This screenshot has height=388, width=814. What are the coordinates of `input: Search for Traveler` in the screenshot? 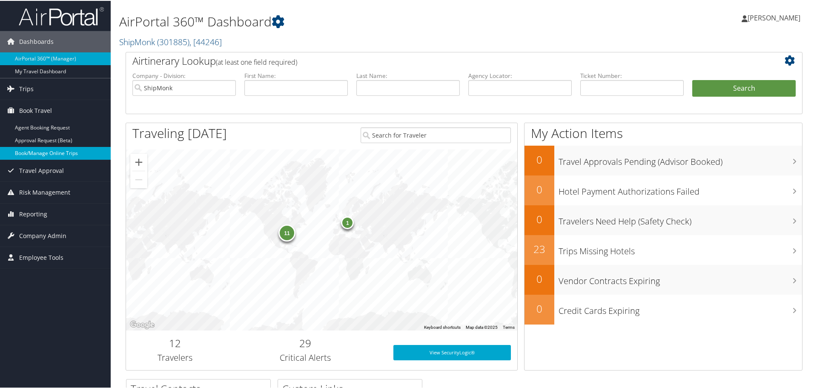 It's located at (436, 134).